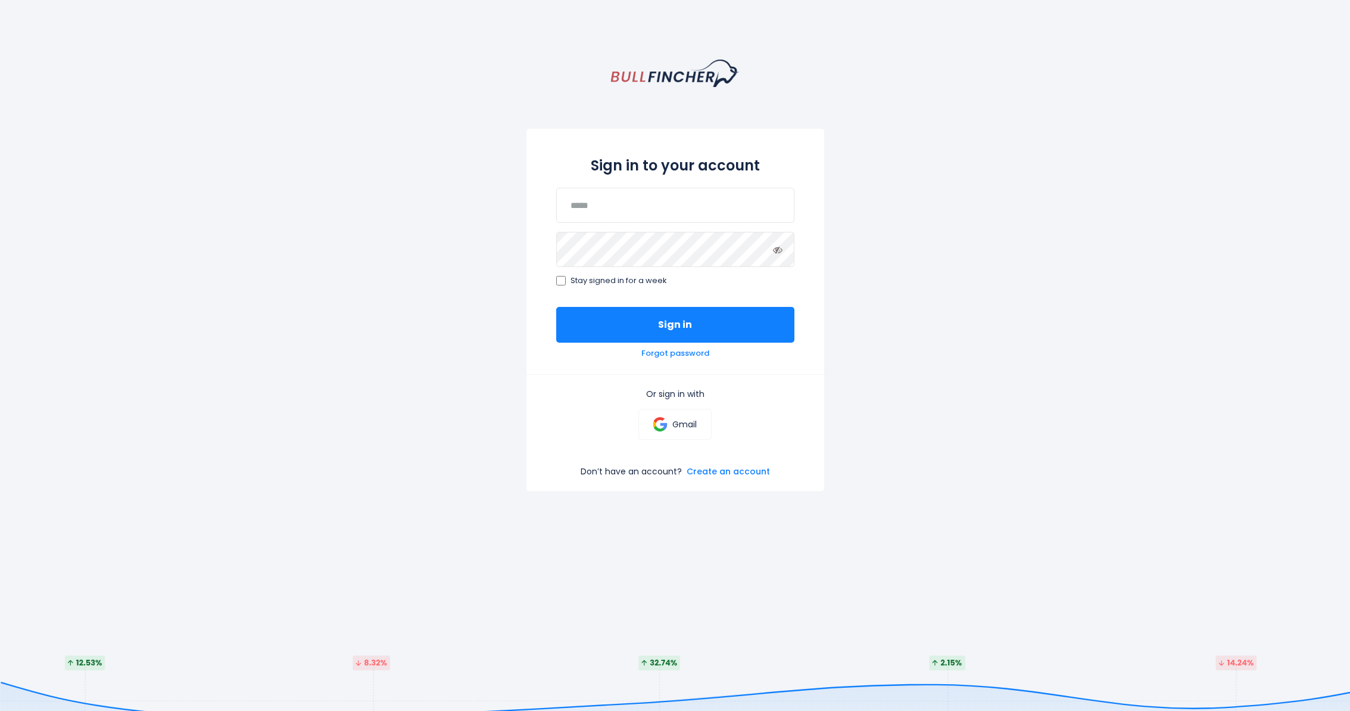 This screenshot has height=711, width=1350. Describe the element at coordinates (561, 281) in the screenshot. I see `input: Stay signed in for a week` at that location.